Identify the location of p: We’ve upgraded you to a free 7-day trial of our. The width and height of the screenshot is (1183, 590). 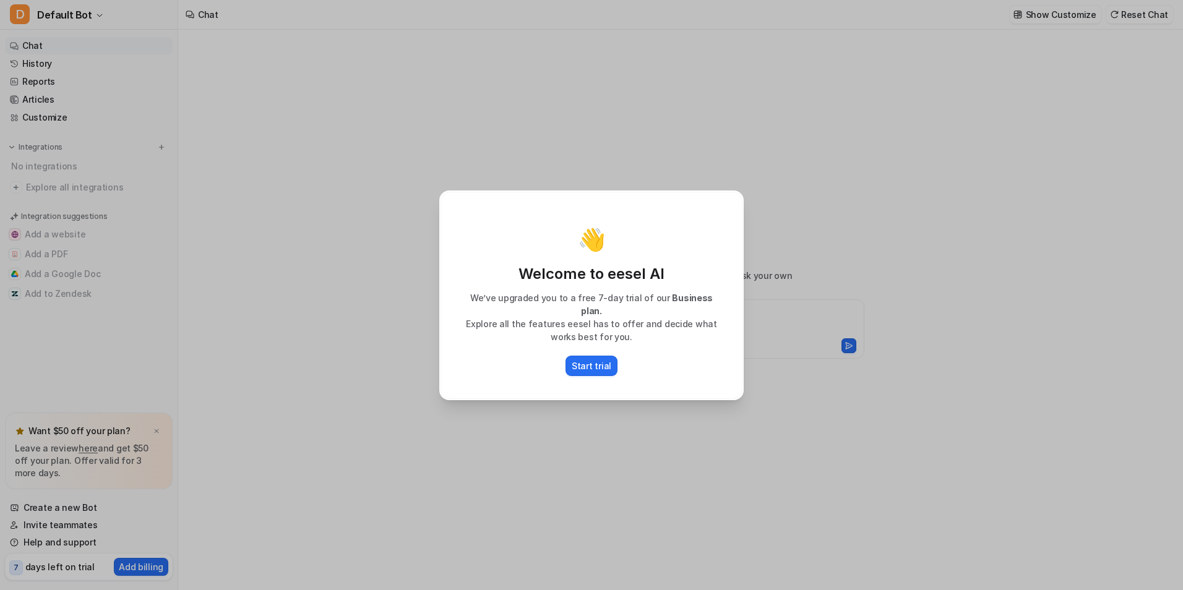
(591, 304).